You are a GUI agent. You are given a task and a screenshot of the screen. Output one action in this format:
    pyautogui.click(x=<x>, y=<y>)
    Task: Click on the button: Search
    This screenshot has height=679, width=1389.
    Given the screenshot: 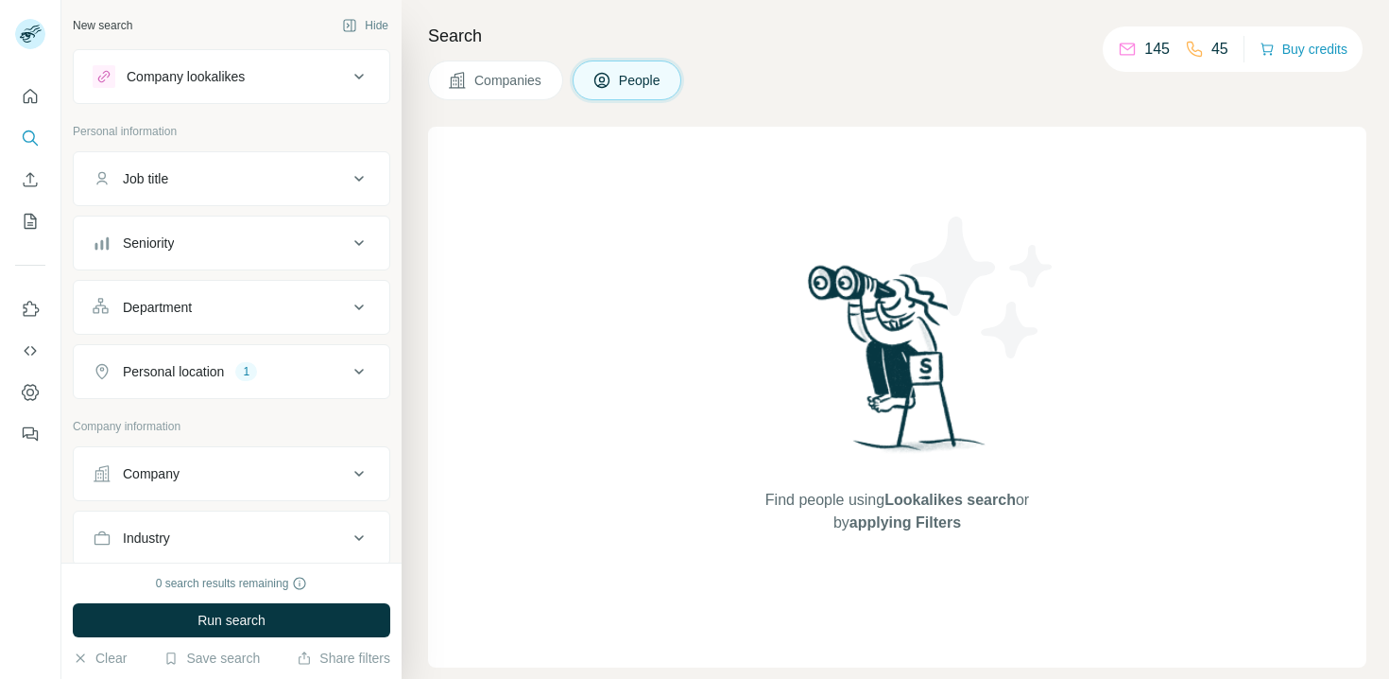 What is the action you would take?
    pyautogui.click(x=30, y=138)
    